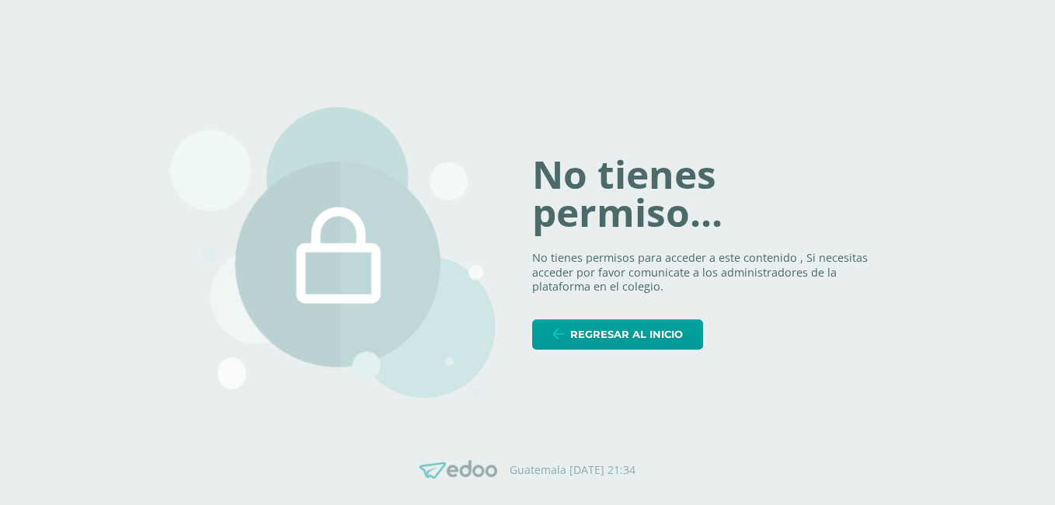  Describe the element at coordinates (333, 252) in the screenshot. I see `img: 403.png` at that location.